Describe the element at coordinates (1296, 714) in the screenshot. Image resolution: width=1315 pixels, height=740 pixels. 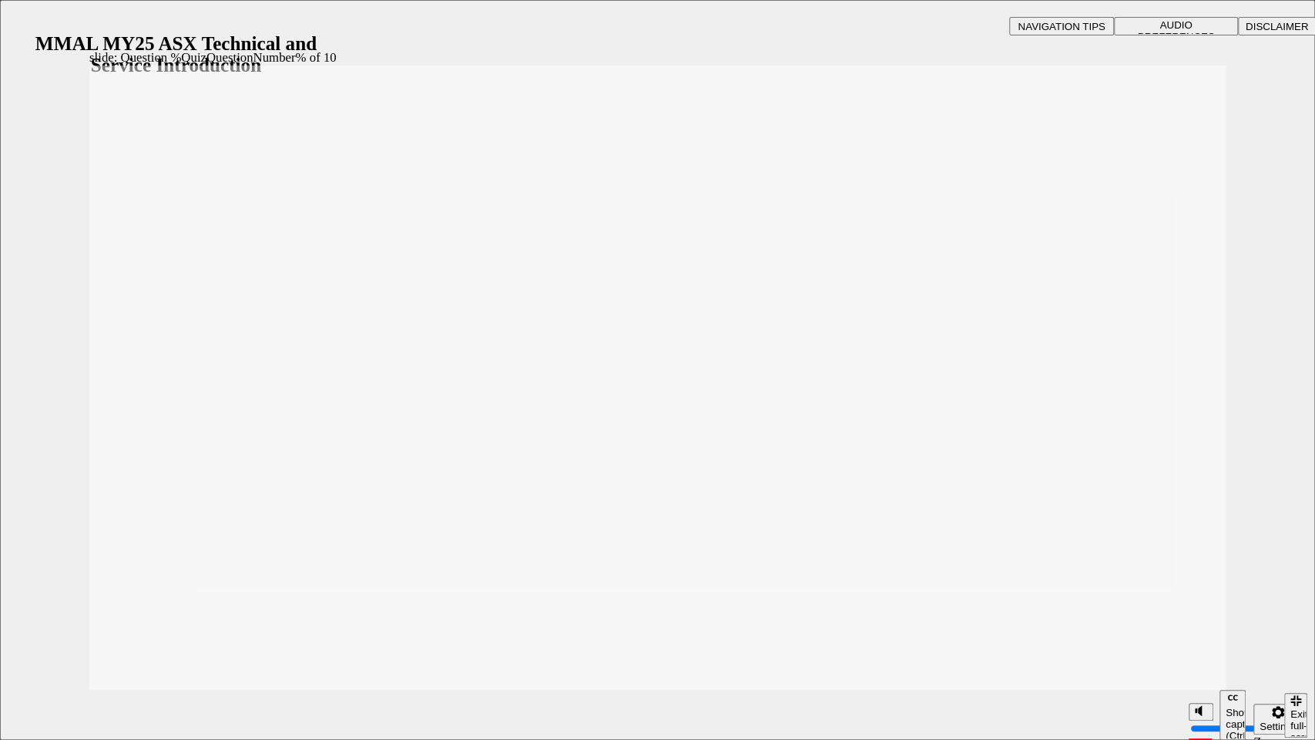
I see `nav: slide navigation` at that location.